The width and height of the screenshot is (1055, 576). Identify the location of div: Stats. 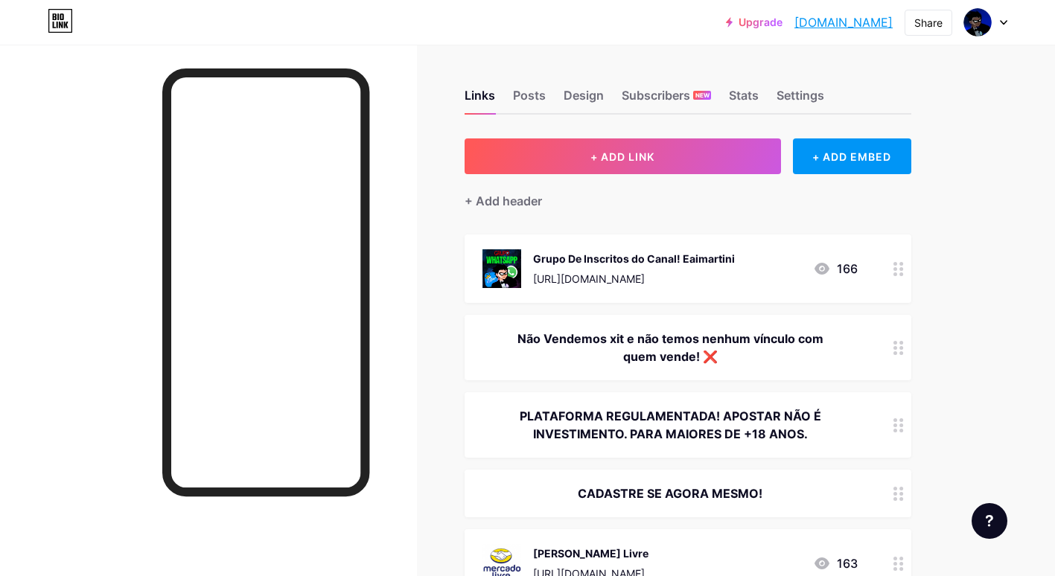
(744, 100).